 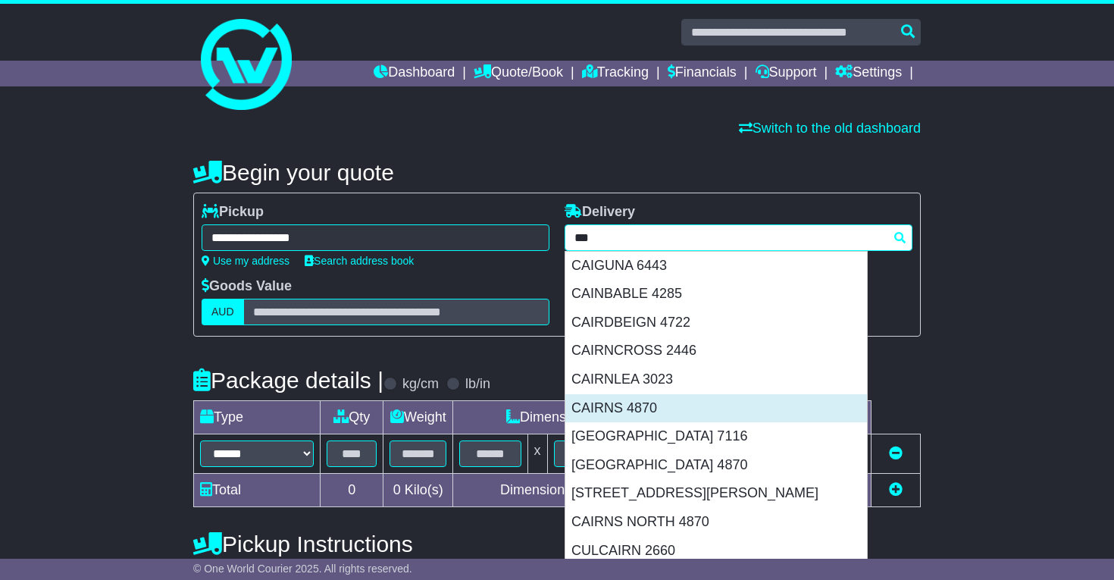 I want to click on div: CAIRNLEA 3023, so click(x=716, y=380).